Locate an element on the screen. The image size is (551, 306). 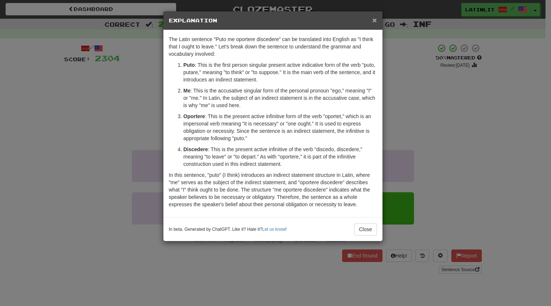
p: : This is the first person singular present active indicative form of the verb "puto, putare," me... is located at coordinates (280, 72).